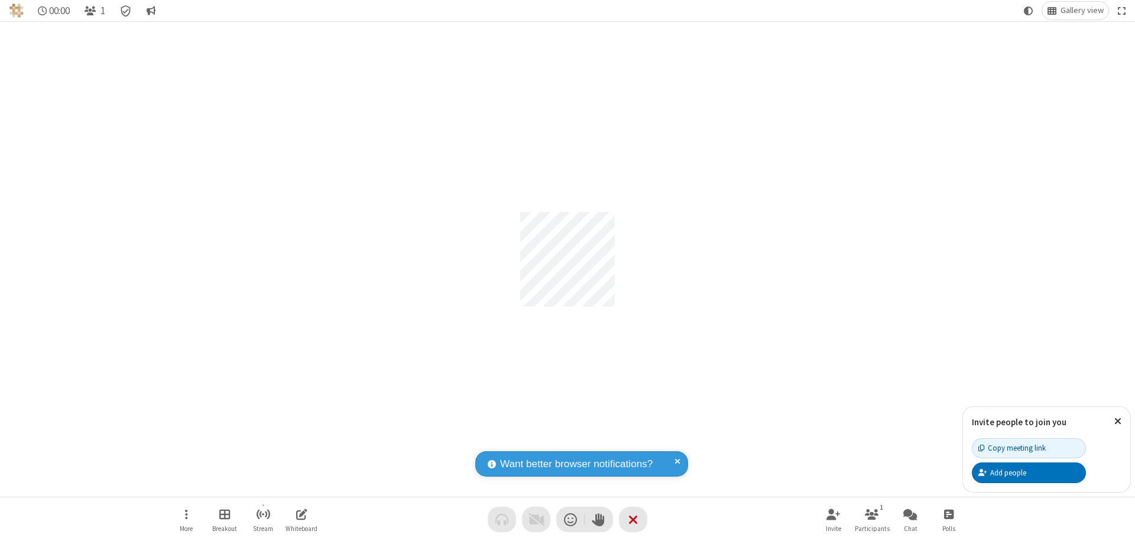  What do you see at coordinates (1082, 11) in the screenshot?
I see `span: Gallery view` at bounding box center [1082, 11].